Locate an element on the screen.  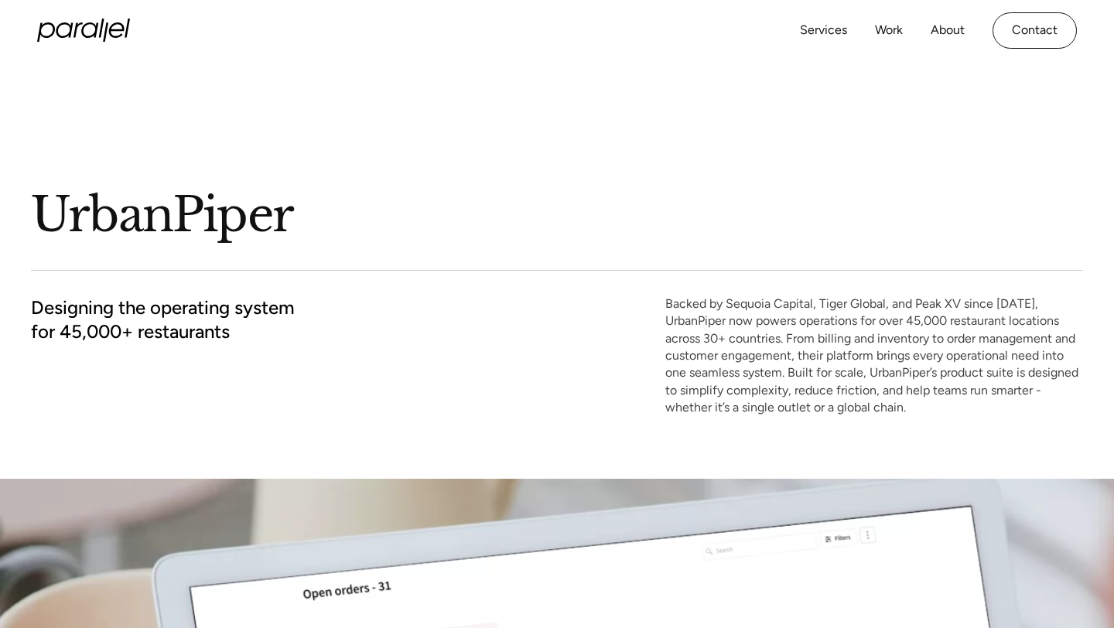
h2: Designing the operating system for 45,000+ restaurants is located at coordinates (162, 320).